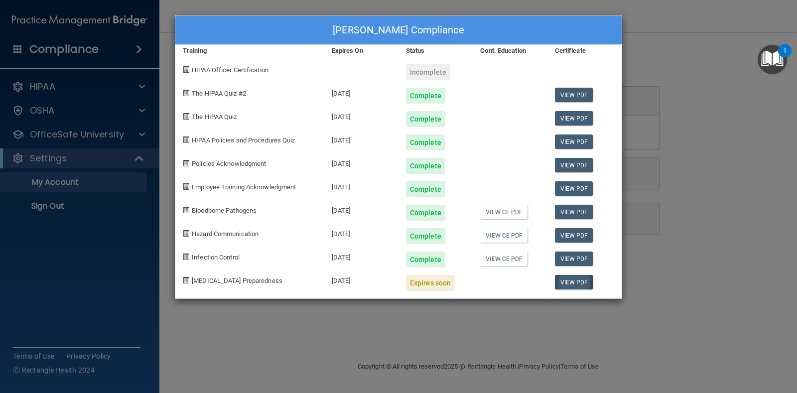 The height and width of the screenshot is (393, 797). I want to click on button: Open Resource Center, 1 new notification, so click(772, 59).